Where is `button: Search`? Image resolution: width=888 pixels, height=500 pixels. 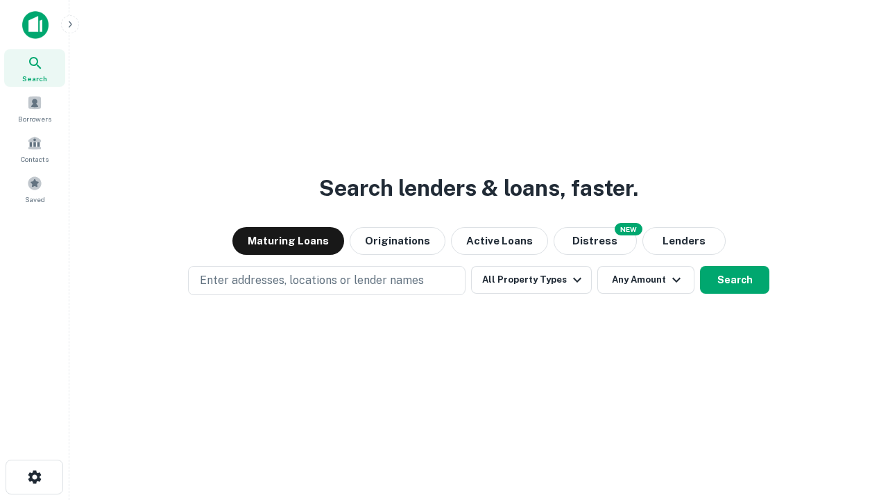
button: Search is located at coordinates (735, 280).